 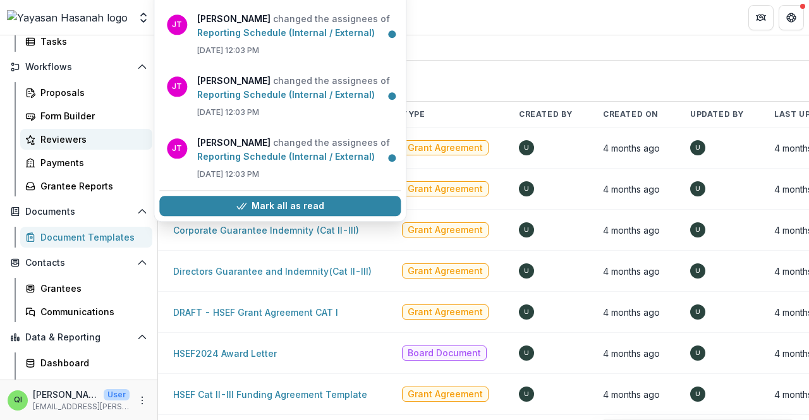 What do you see at coordinates (255, 312) in the screenshot?
I see `a: DRAFT - HSEF Grant Agreement CAT I` at bounding box center [255, 312].